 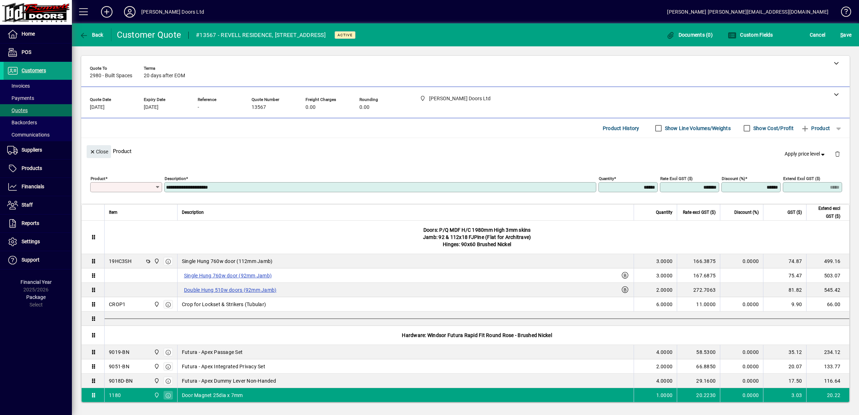 I want to click on a: Financials, so click(x=38, y=187).